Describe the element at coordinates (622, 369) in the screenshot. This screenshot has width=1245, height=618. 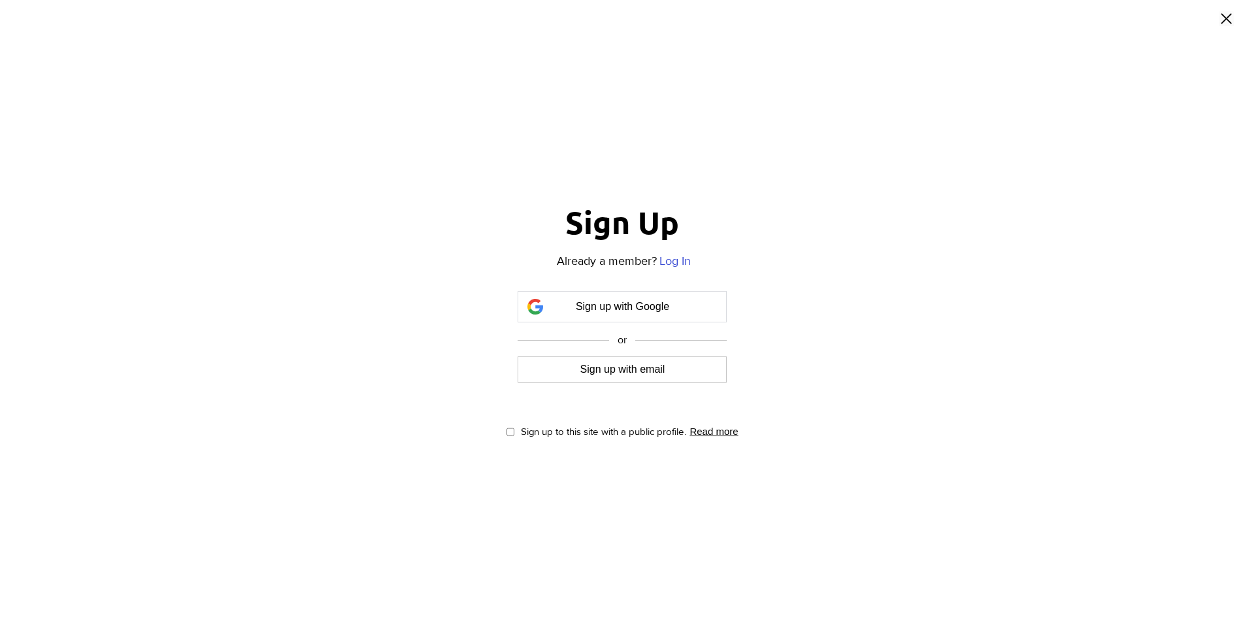
I see `button: Sign up with email` at that location.